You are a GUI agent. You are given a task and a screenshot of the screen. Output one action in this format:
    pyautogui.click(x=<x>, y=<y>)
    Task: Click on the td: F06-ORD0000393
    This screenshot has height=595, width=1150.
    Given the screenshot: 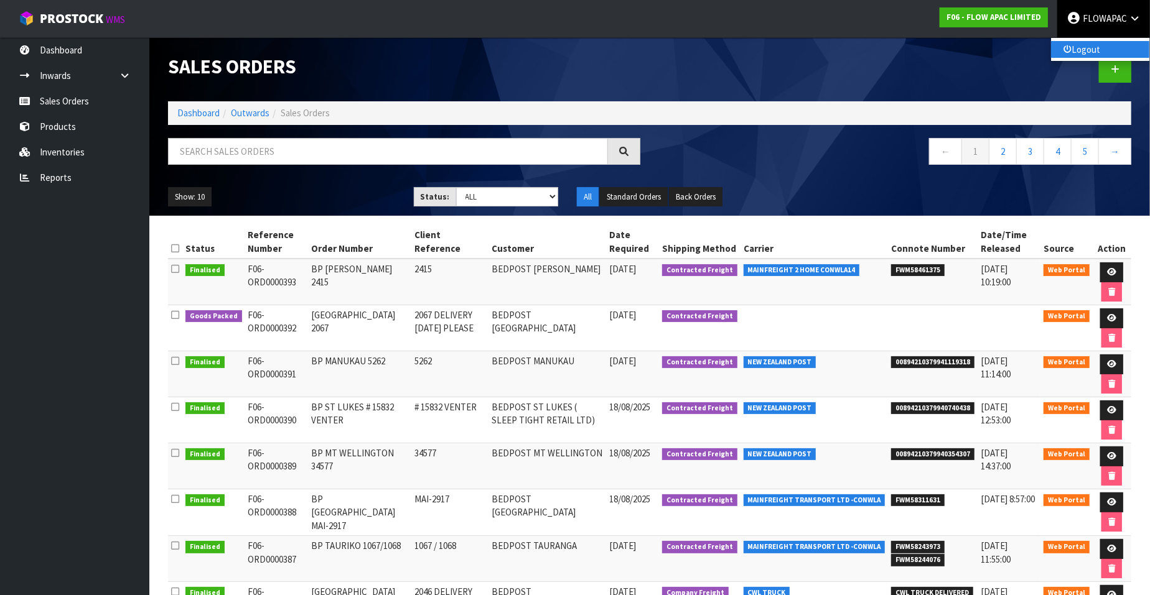 What is the action you would take?
    pyautogui.click(x=277, y=282)
    